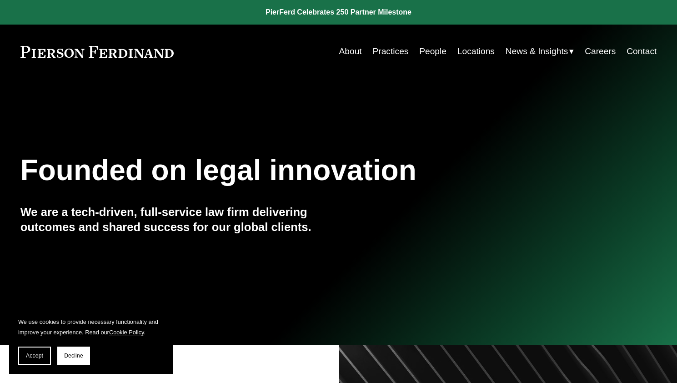 The height and width of the screenshot is (383, 677). Describe the element at coordinates (537, 51) in the screenshot. I see `span: News & Insights` at that location.